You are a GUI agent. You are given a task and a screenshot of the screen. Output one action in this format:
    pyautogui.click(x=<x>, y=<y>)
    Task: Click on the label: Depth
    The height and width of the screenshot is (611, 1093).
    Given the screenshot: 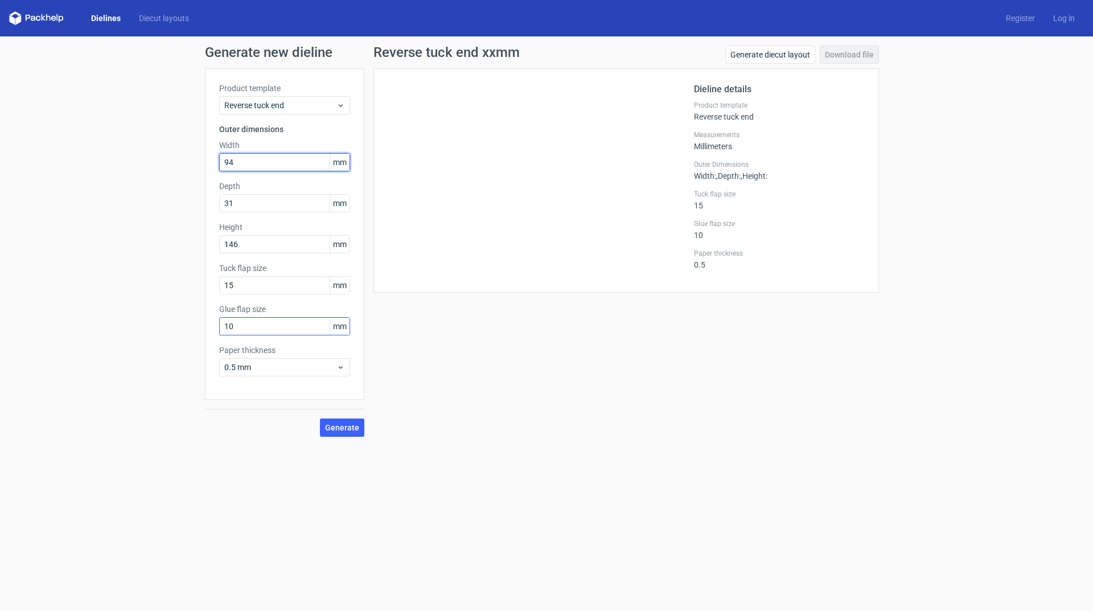 What is the action you would take?
    pyautogui.click(x=285, y=186)
    